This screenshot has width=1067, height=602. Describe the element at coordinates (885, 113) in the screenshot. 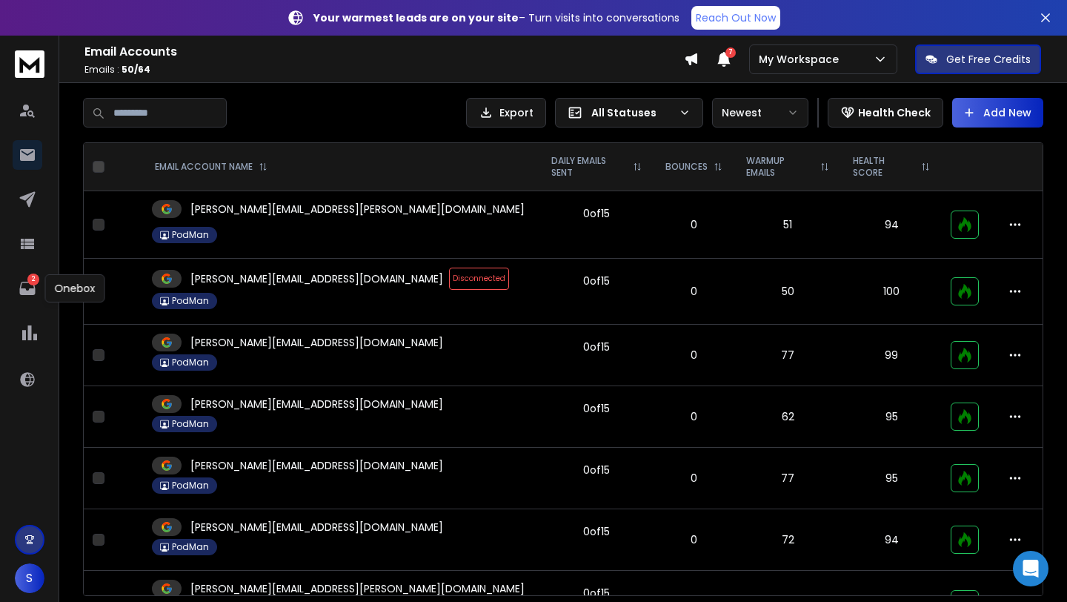

I see `button: Health Check` at that location.